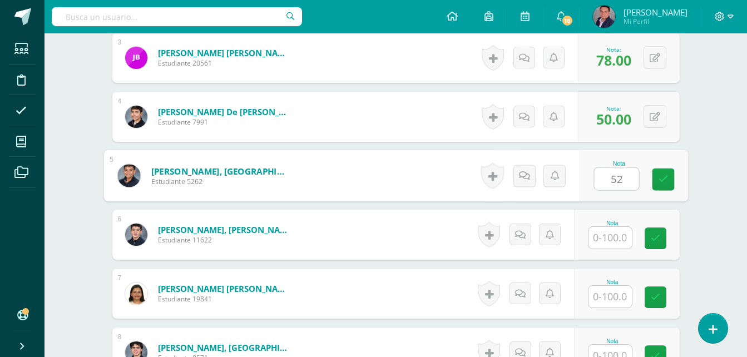  I want to click on img: 5252726dbea9d0007ad22114d9649eff.png, so click(136, 58).